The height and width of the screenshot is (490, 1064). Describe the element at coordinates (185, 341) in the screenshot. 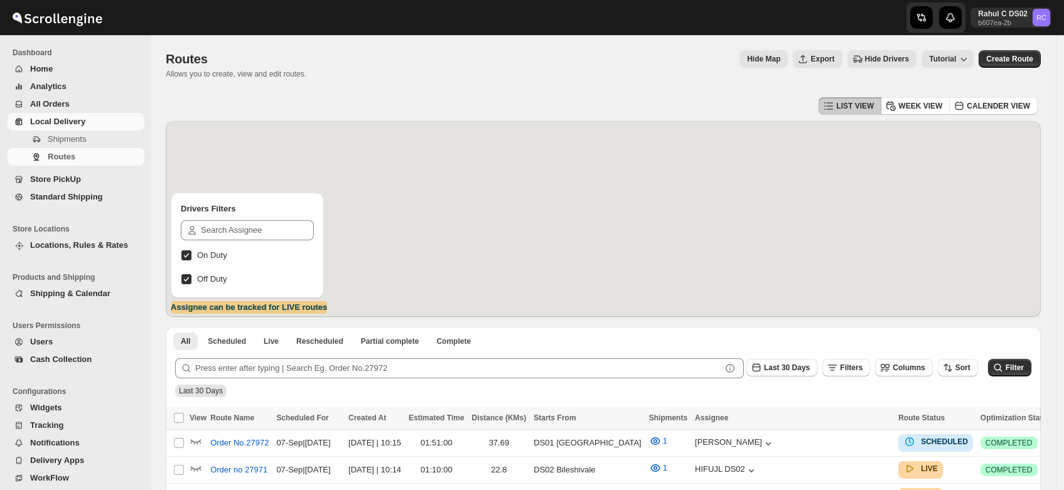

I see `span: All` at that location.